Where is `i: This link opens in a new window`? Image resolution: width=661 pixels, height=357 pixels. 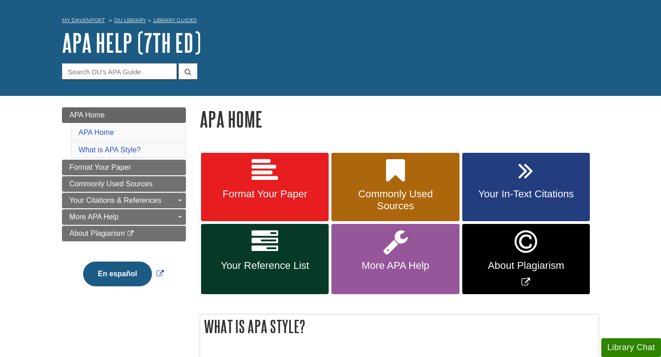 i: This link opens in a new window is located at coordinates (130, 234).